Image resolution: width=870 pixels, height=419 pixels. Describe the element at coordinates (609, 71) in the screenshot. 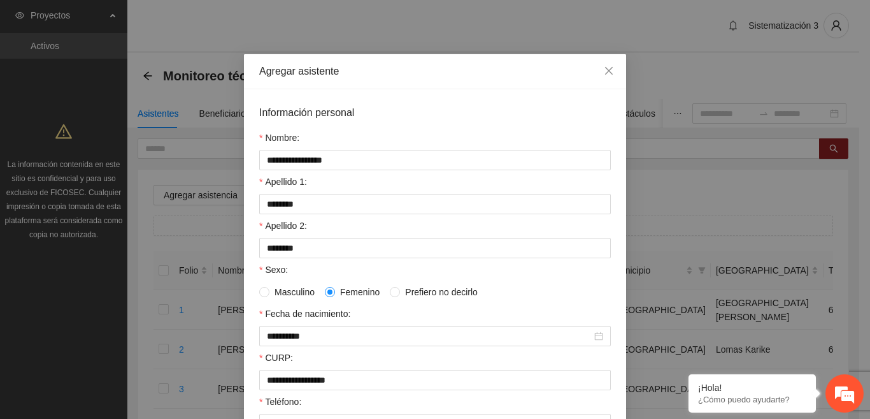

I see `button: Close` at that location.